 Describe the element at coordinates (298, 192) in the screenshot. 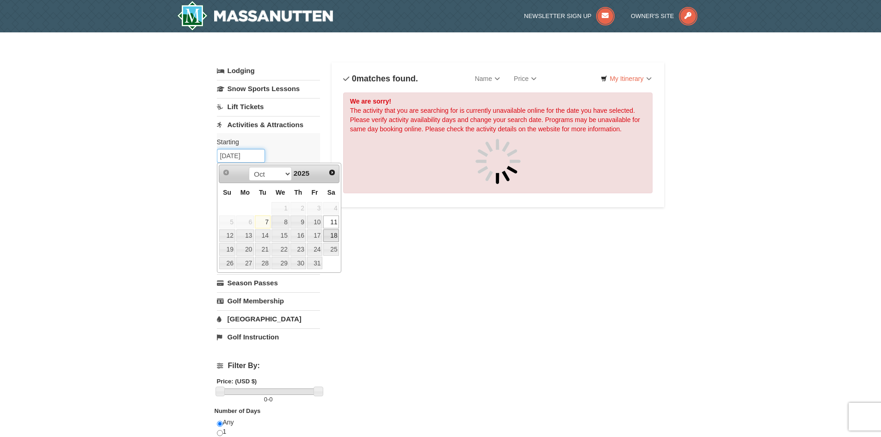

I see `span: Thursday` at that location.